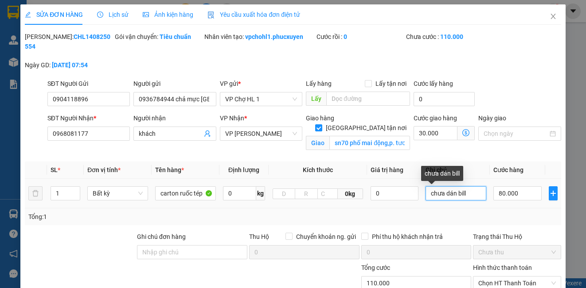  What do you see at coordinates (284, 194) in the screenshot?
I see `input: D` at bounding box center [284, 194].